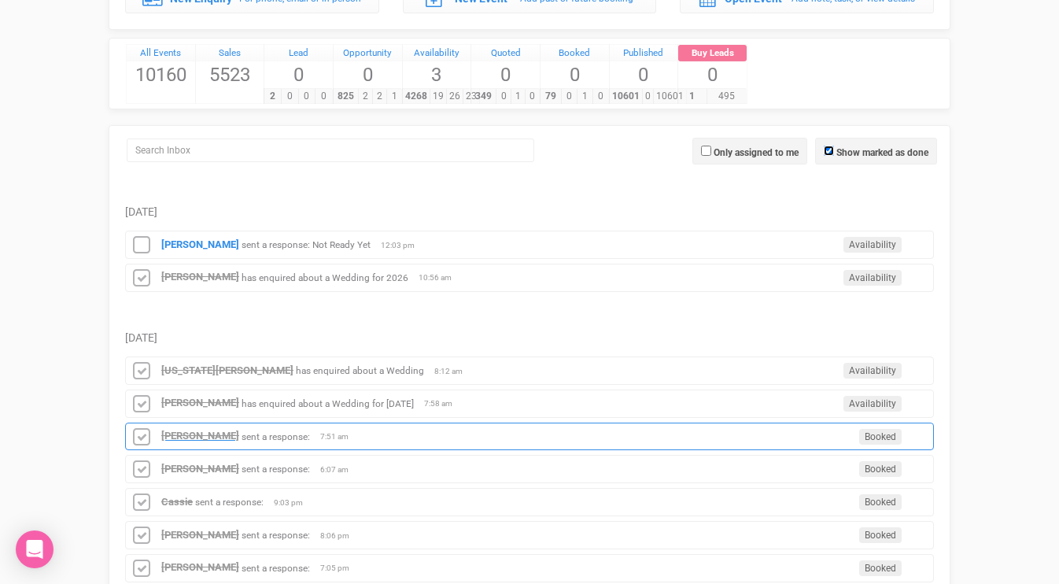  I want to click on span: 6:07 am, so click(340, 470).